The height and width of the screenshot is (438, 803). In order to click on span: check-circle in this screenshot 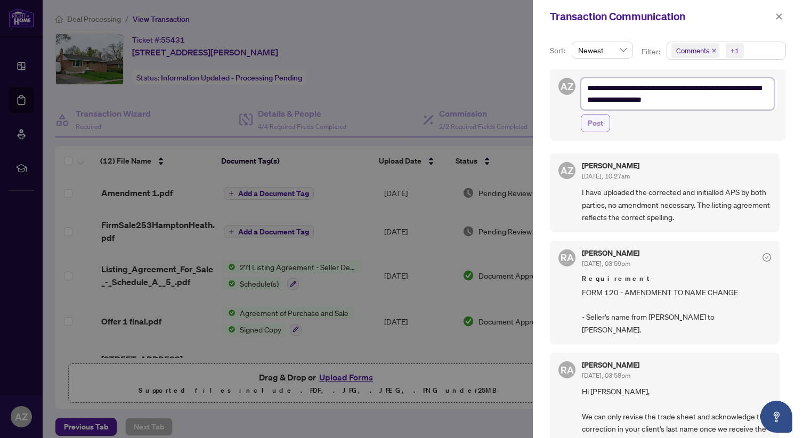, I will do `click(766, 257)`.